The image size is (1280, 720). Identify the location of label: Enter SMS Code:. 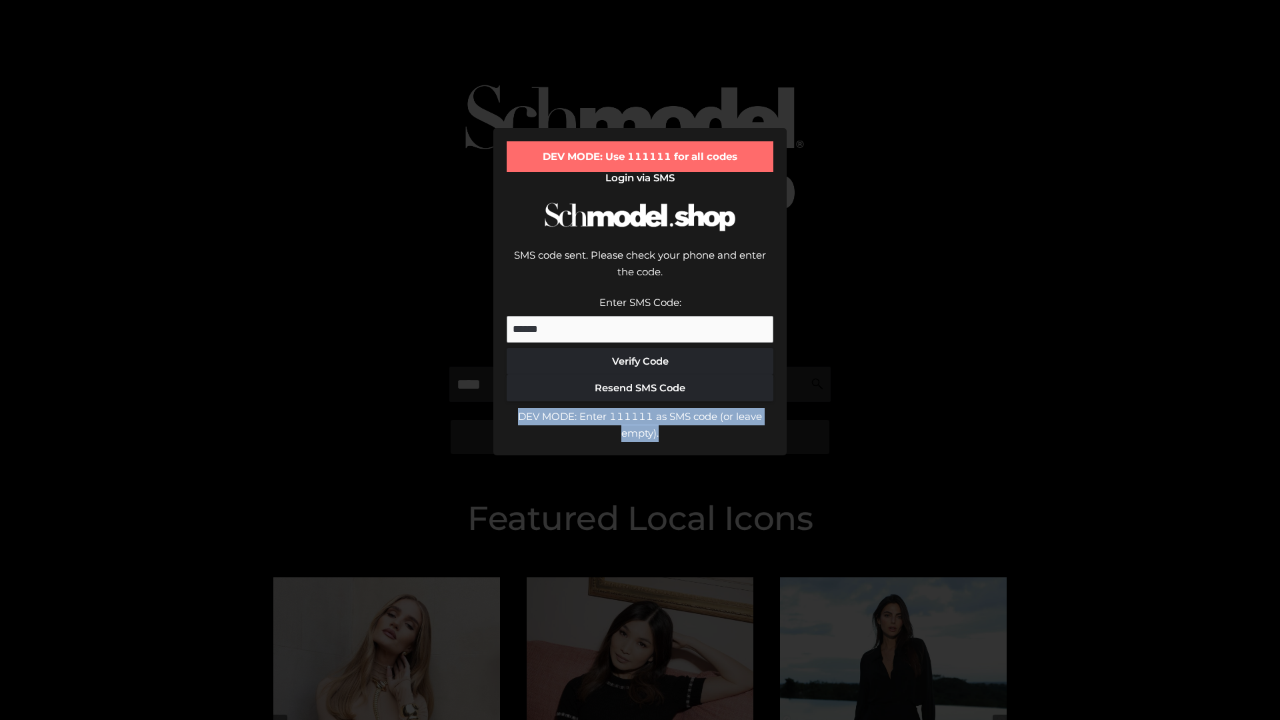
(640, 302).